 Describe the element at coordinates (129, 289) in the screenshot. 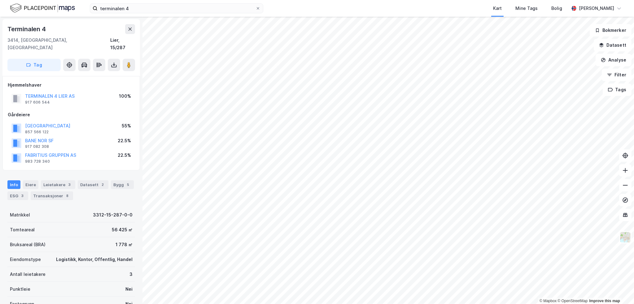

I see `div: Nei` at that location.